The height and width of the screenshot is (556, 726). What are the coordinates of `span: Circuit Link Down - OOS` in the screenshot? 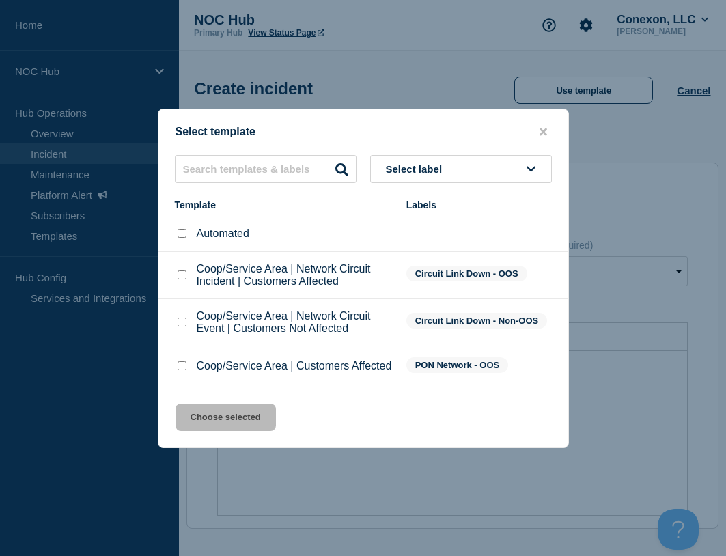 It's located at (466, 273).